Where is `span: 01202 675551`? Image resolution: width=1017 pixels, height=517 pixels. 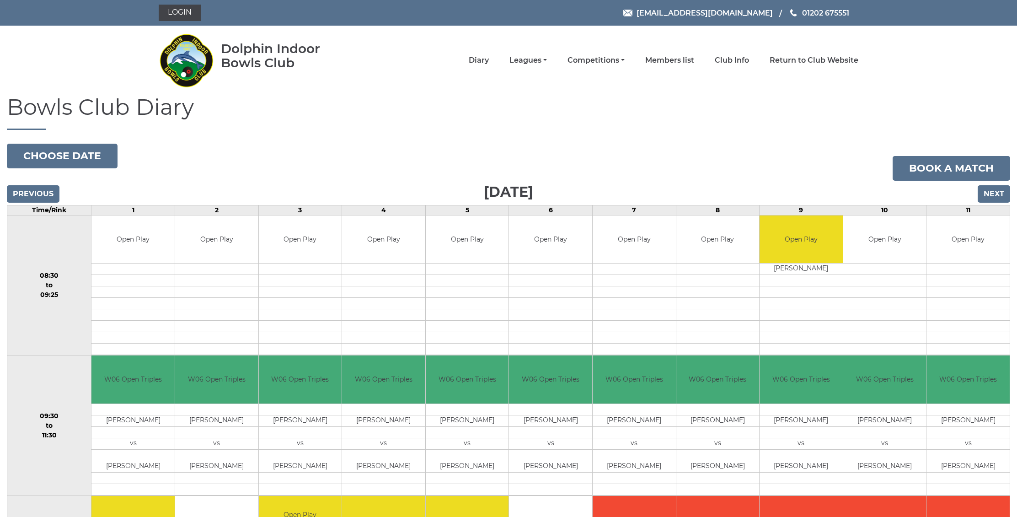
span: 01202 675551 is located at coordinates (825, 12).